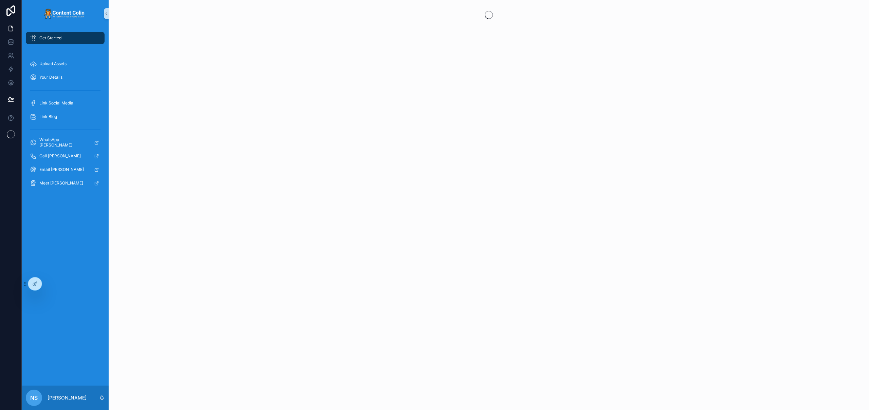  Describe the element at coordinates (65, 117) in the screenshot. I see `a: Link Blog` at that location.